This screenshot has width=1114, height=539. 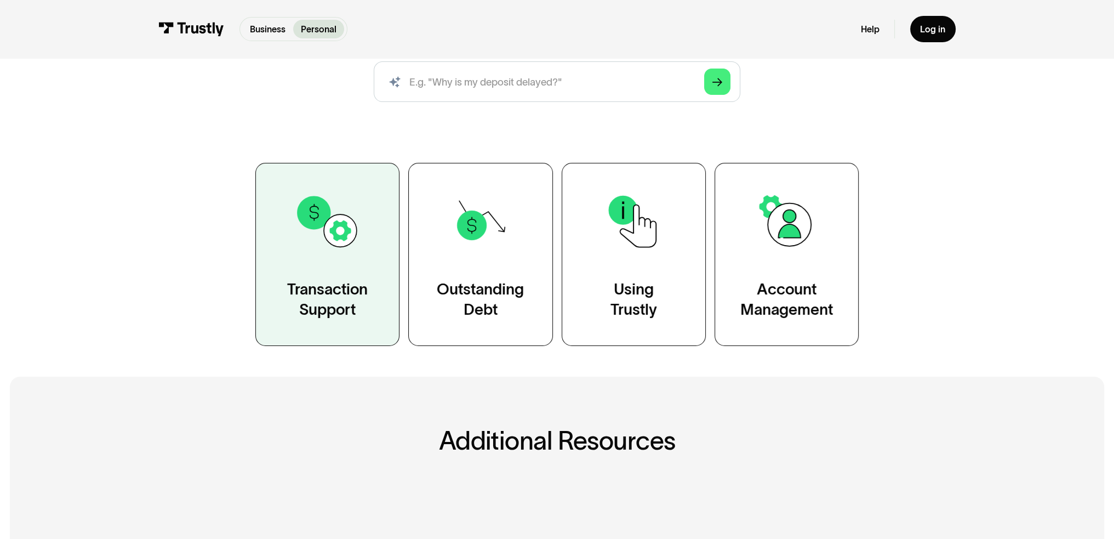 I want to click on a: AccountManagement, so click(x=786, y=254).